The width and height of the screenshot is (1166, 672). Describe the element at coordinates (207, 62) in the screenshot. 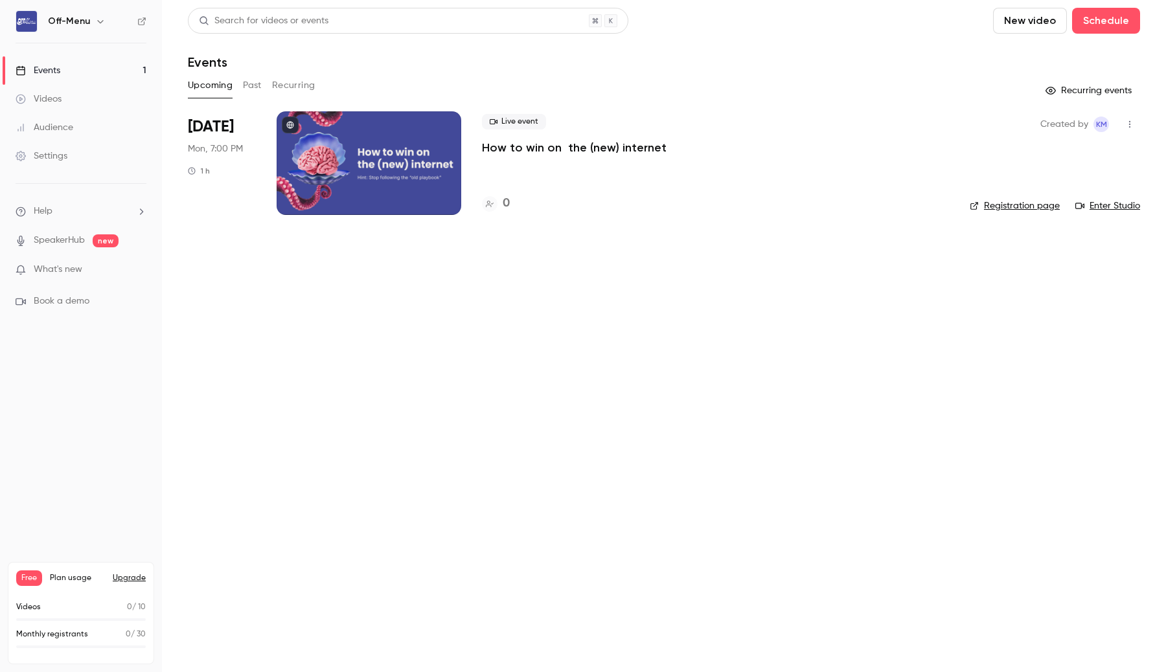

I see `h1: Events` at that location.